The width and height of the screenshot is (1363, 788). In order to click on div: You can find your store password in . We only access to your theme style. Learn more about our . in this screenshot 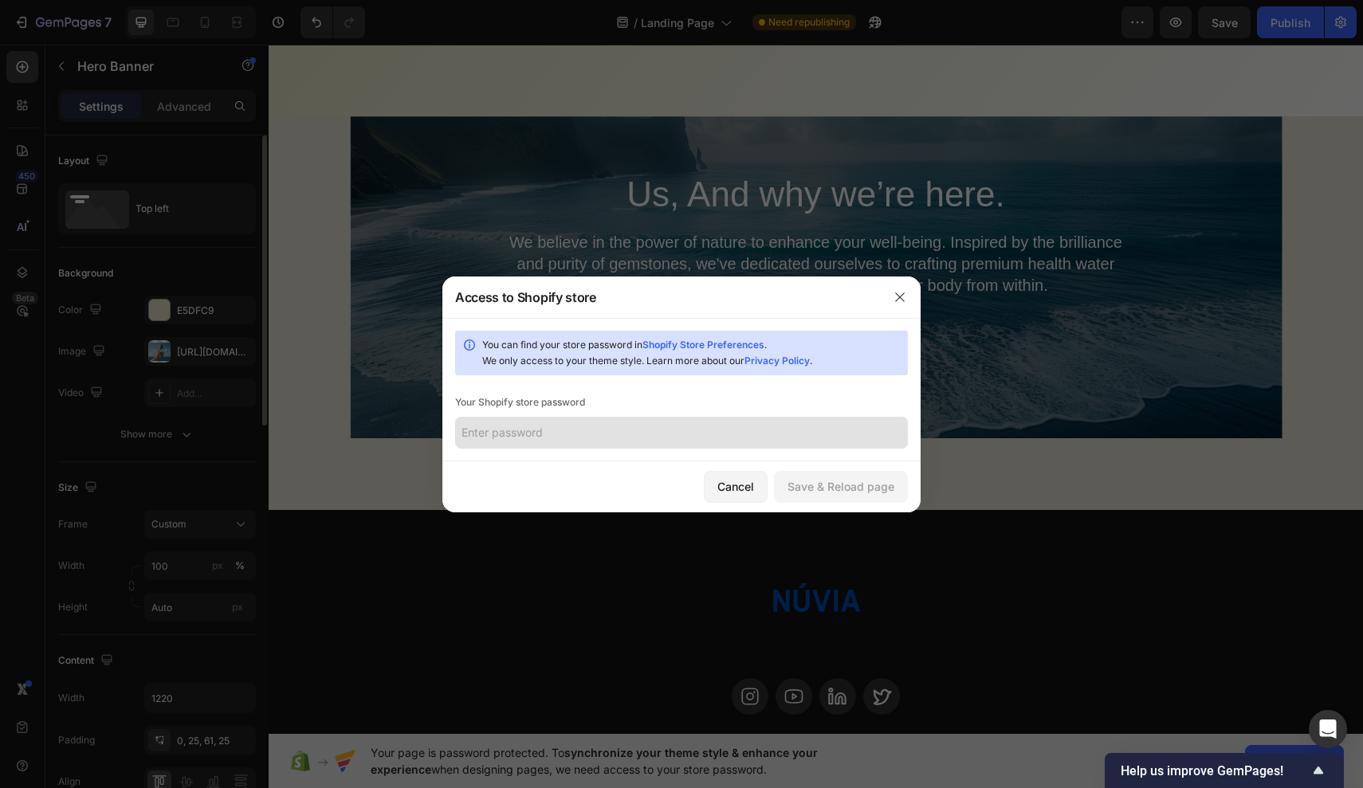, I will do `click(692, 353)`.